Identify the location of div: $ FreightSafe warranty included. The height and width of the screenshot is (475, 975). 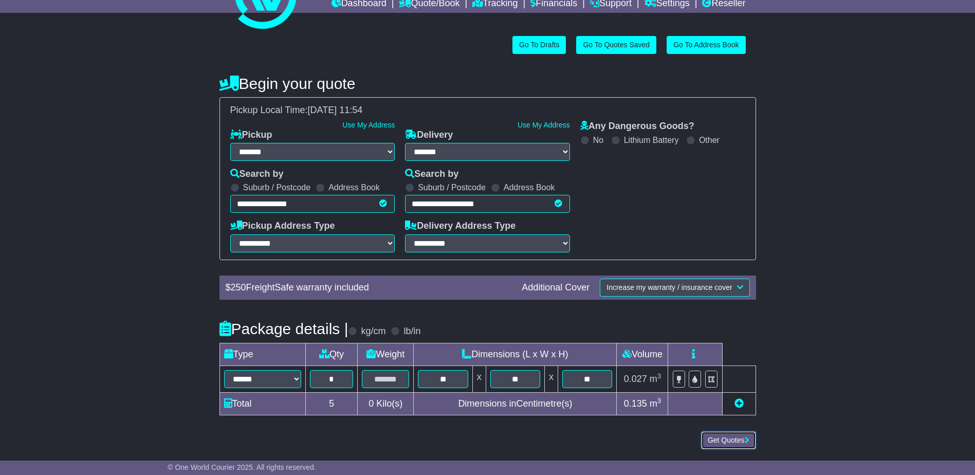
(368, 288).